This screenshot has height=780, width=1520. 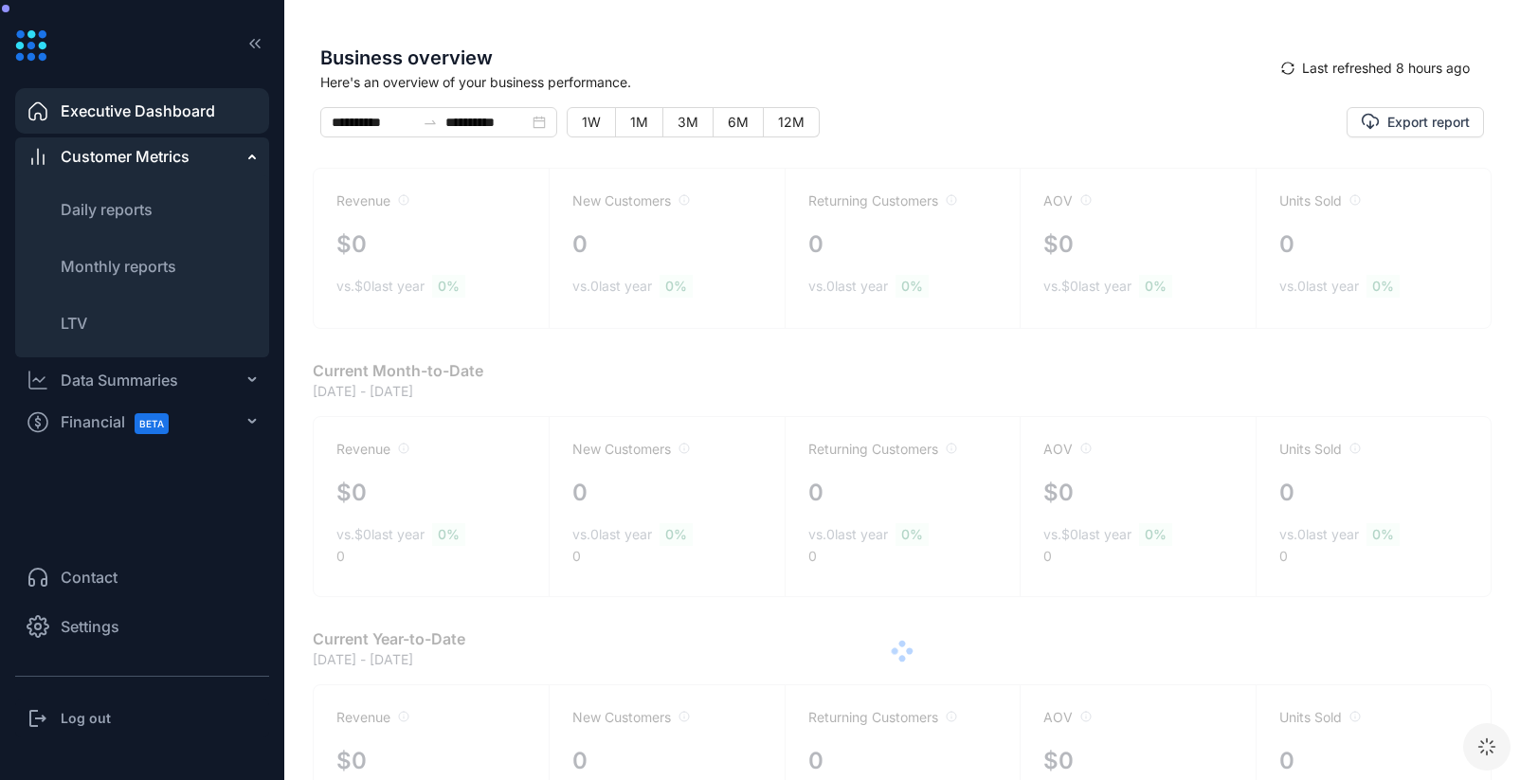 I want to click on span: LTV, so click(x=74, y=323).